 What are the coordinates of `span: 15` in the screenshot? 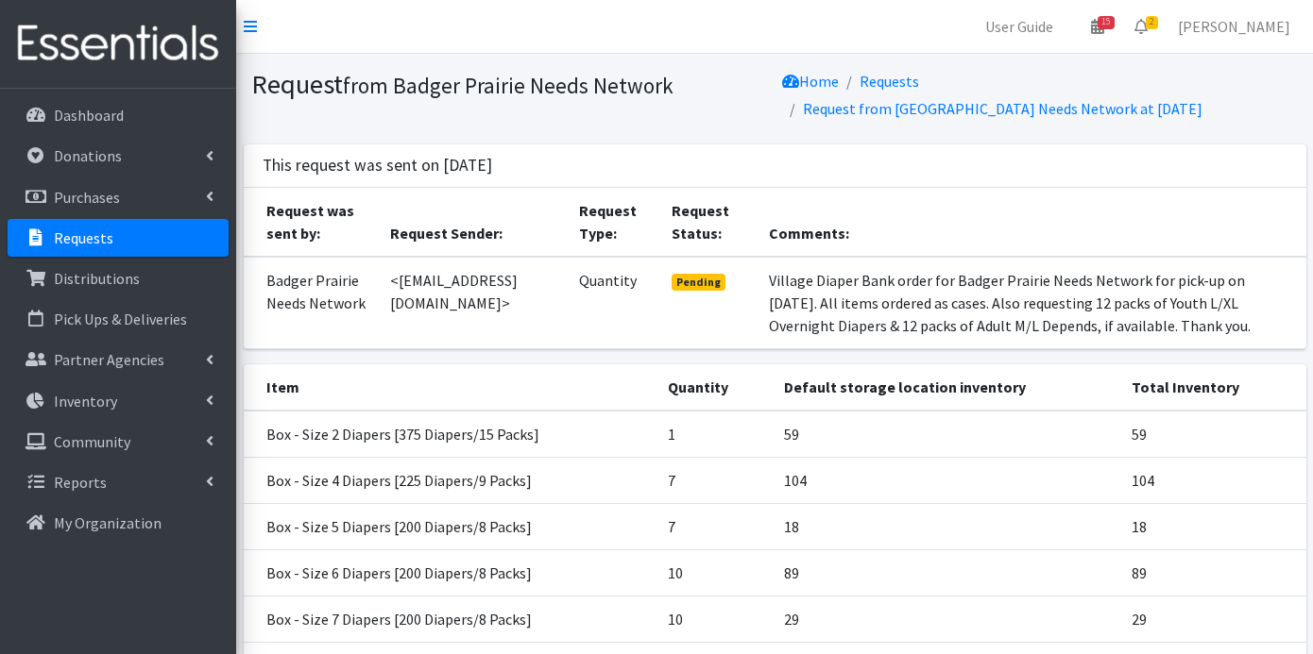 It's located at (1106, 23).